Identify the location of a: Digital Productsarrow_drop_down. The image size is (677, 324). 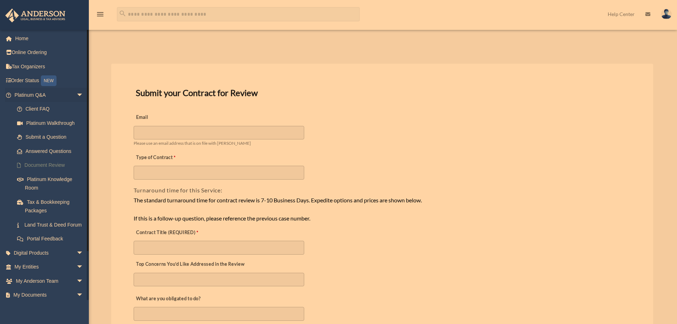
(49, 253).